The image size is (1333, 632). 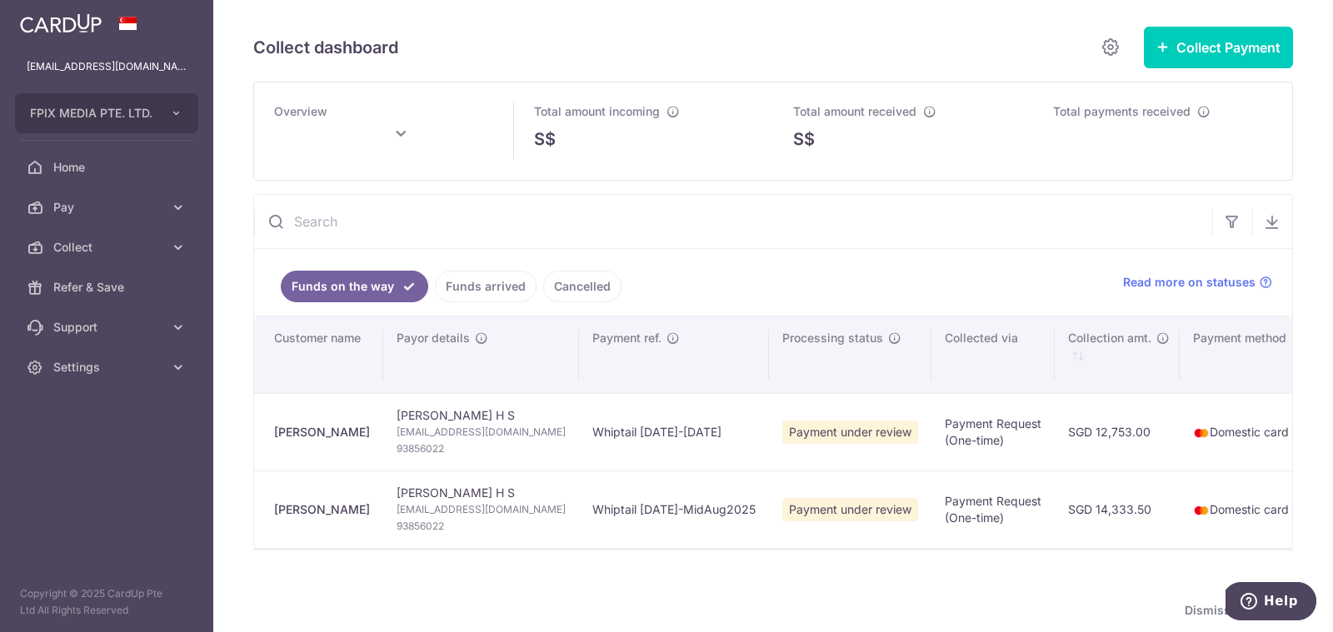 What do you see at coordinates (627, 338) in the screenshot?
I see `span: Payment ref.` at bounding box center [627, 338].